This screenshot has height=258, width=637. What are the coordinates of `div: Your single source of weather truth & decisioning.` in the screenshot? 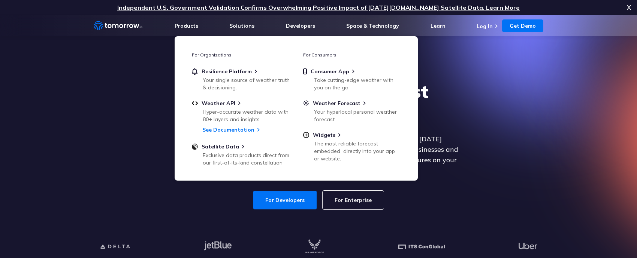 It's located at (246, 84).